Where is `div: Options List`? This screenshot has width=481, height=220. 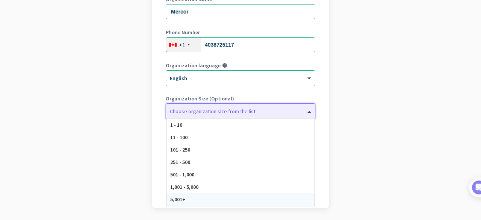
div: Options List is located at coordinates (241, 162).